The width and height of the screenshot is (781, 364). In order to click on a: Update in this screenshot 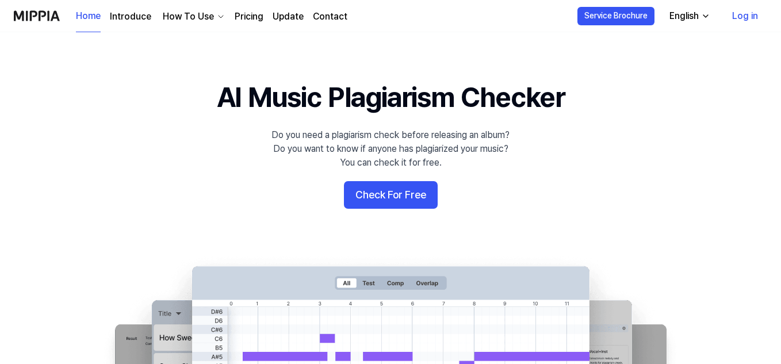, I will do `click(288, 17)`.